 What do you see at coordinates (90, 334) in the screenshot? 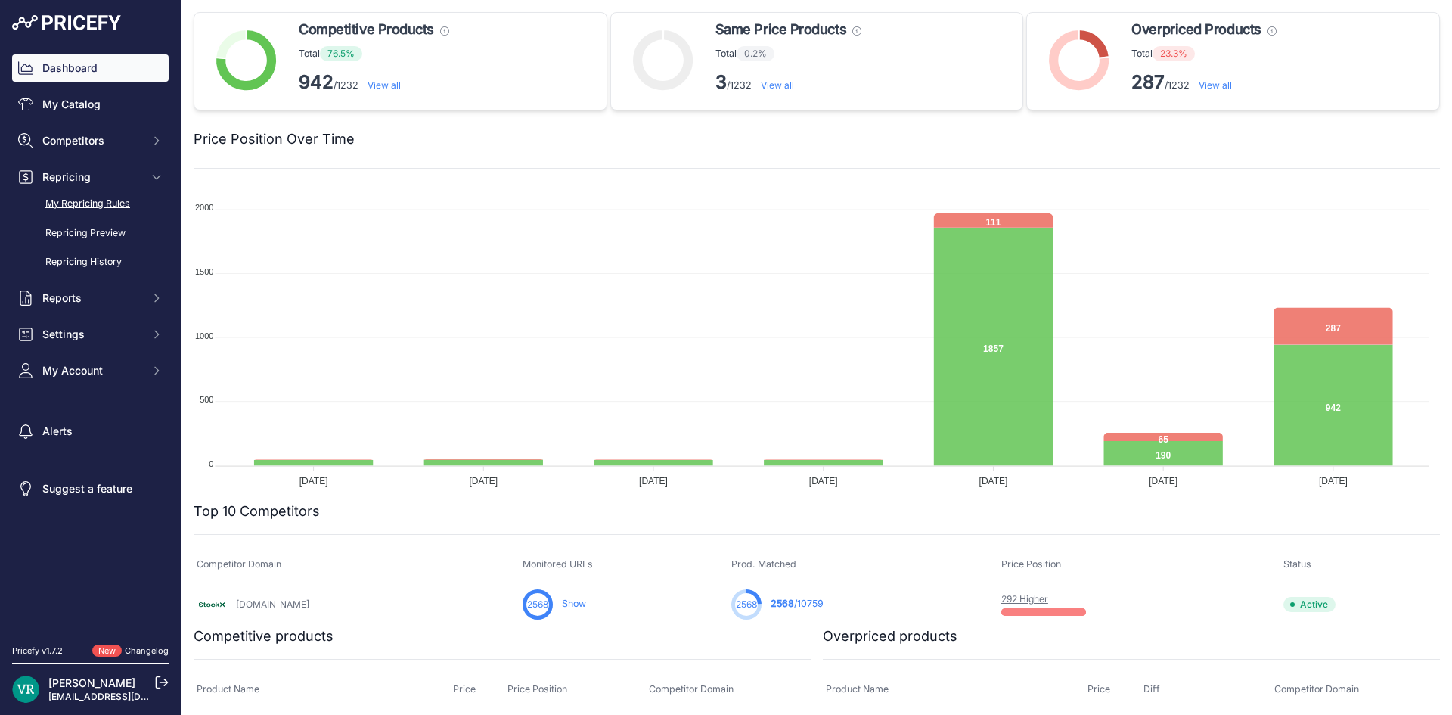
I see `button: Settings` at bounding box center [90, 334].